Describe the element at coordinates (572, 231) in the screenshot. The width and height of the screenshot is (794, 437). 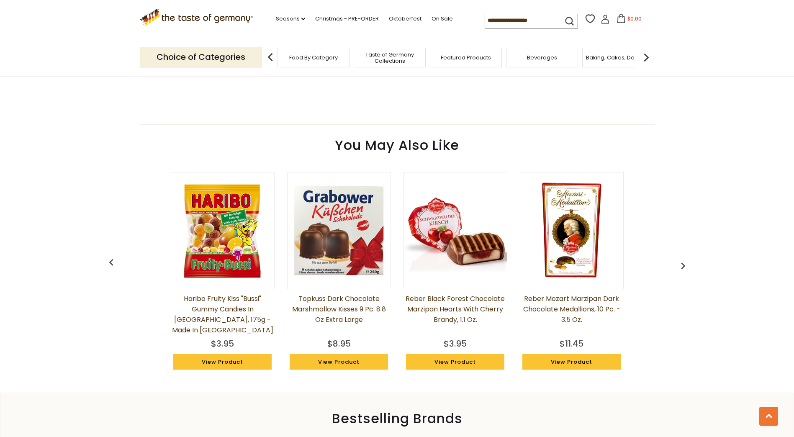
I see `img: Reber Mozart Marzipan Dark Chocolate Medallions, 10 pc. - 3.5 oz.` at that location.